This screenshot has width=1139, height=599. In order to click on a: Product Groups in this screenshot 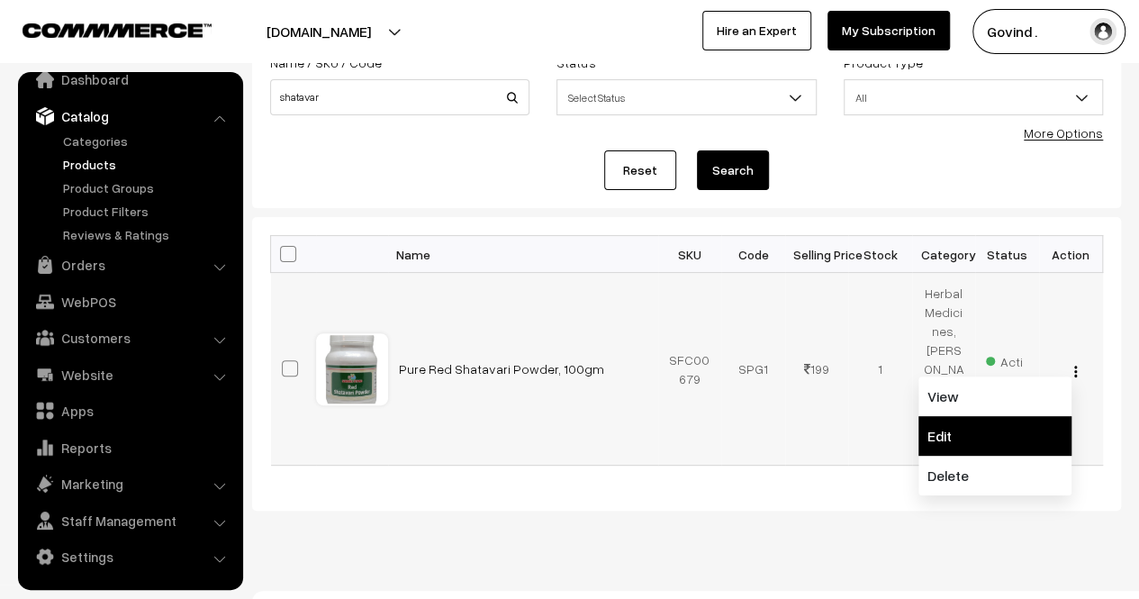, I will do `click(148, 187)`.